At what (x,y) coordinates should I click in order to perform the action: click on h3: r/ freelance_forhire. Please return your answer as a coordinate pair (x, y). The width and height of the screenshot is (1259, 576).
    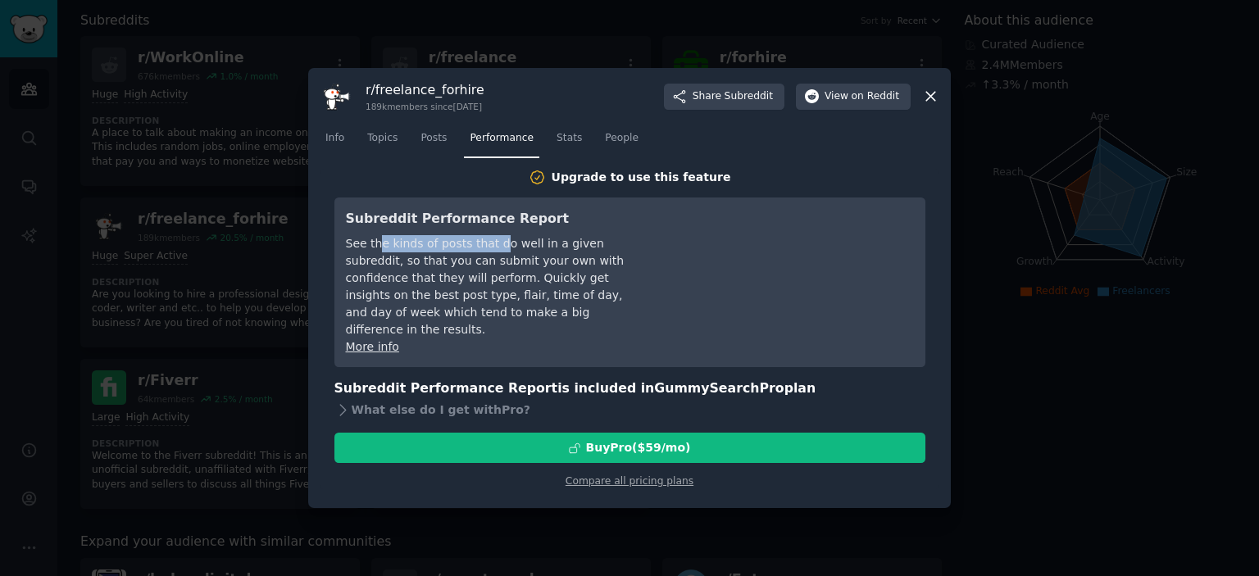
    Looking at the image, I should click on (425, 89).